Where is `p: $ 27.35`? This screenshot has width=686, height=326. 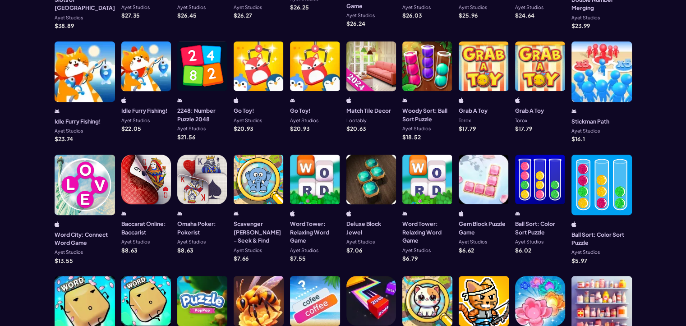 p: $ 27.35 is located at coordinates (130, 15).